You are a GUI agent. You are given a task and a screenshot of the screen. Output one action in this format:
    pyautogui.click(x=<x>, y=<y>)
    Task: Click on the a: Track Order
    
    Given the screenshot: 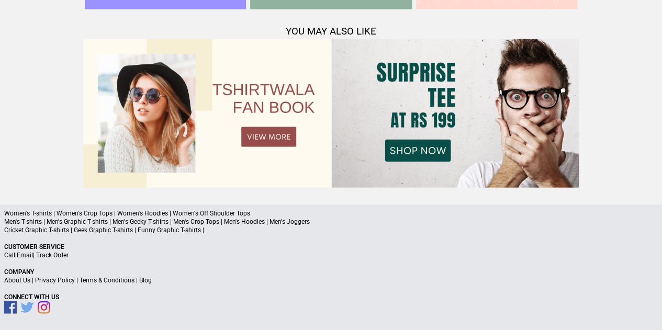 What is the action you would take?
    pyautogui.click(x=52, y=255)
    